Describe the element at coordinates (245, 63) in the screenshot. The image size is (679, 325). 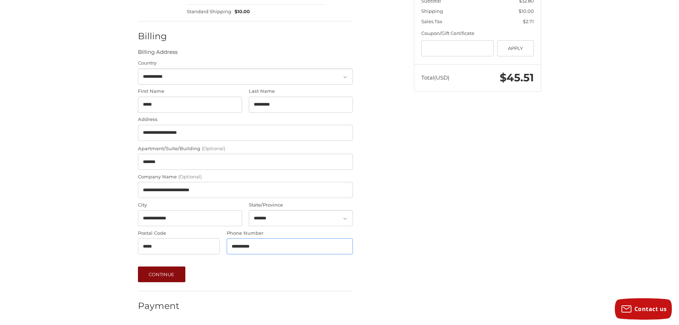
I see `label: Country` at that location.